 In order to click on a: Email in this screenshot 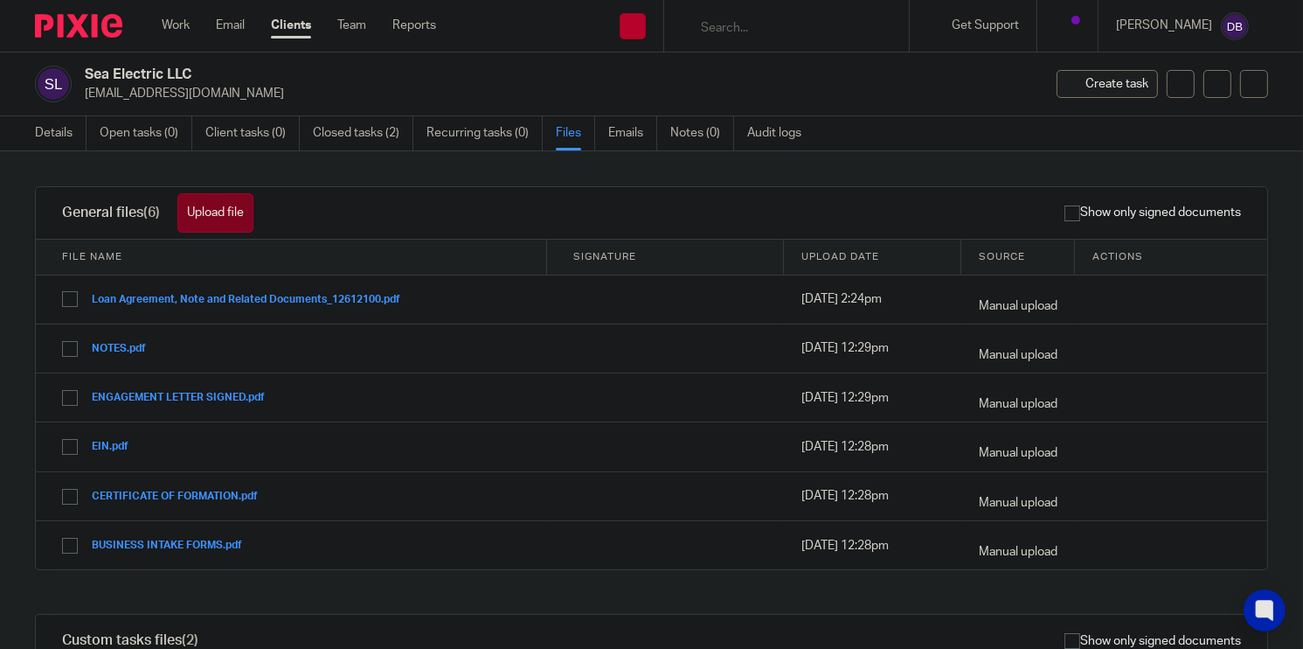, I will do `click(230, 25)`.